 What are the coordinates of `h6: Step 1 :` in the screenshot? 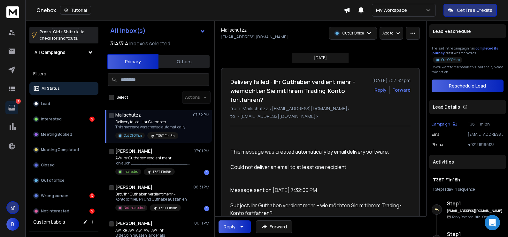 It's located at (475, 204).